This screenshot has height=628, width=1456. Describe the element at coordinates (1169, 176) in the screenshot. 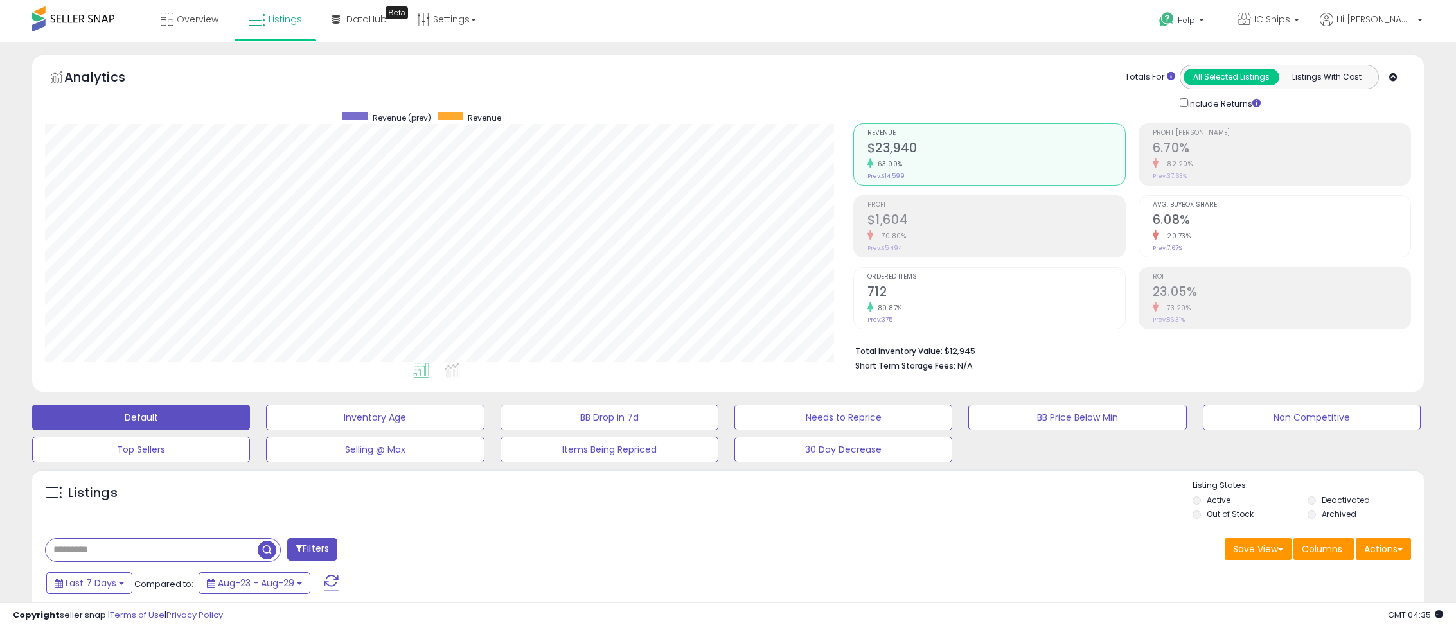

I see `small: Prev: 37.63%` at that location.